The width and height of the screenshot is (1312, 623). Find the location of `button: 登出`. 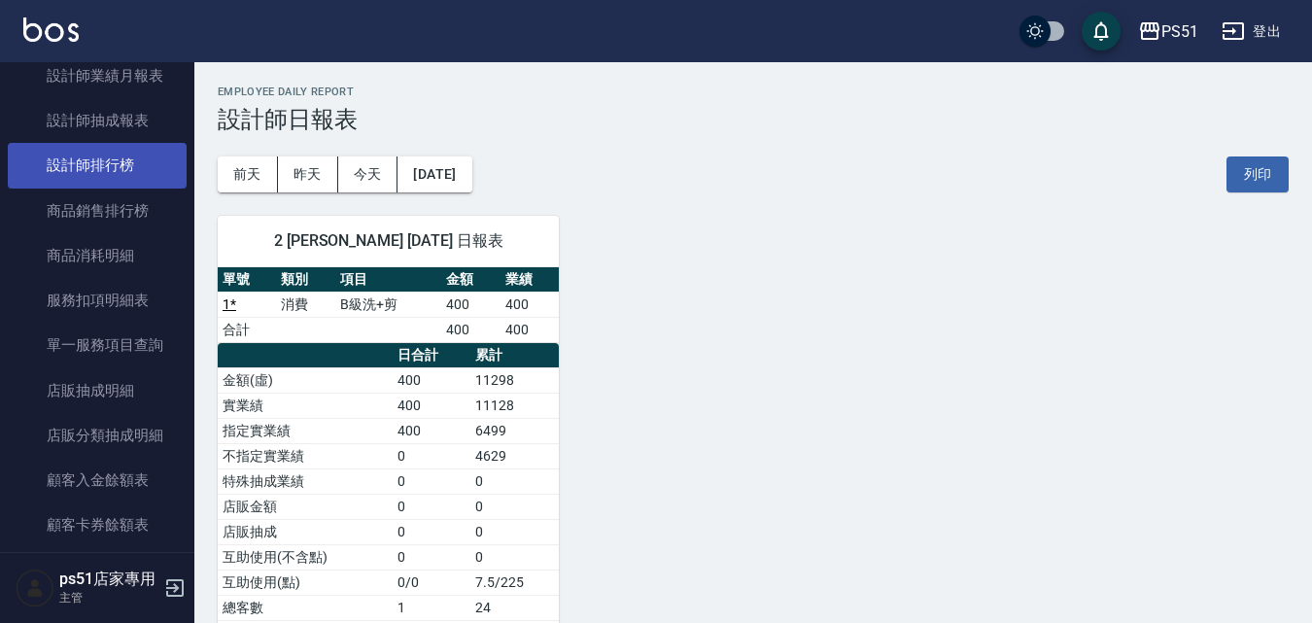

button: 登出 is located at coordinates (1251, 31).